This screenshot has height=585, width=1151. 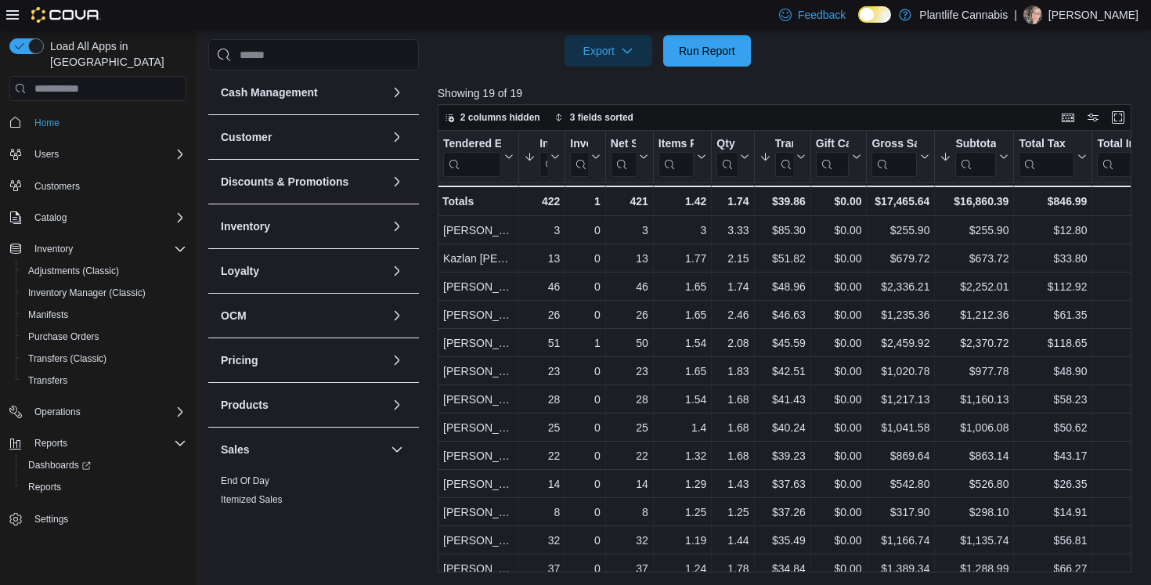 What do you see at coordinates (107, 121) in the screenshot?
I see `span: Home` at bounding box center [107, 121].